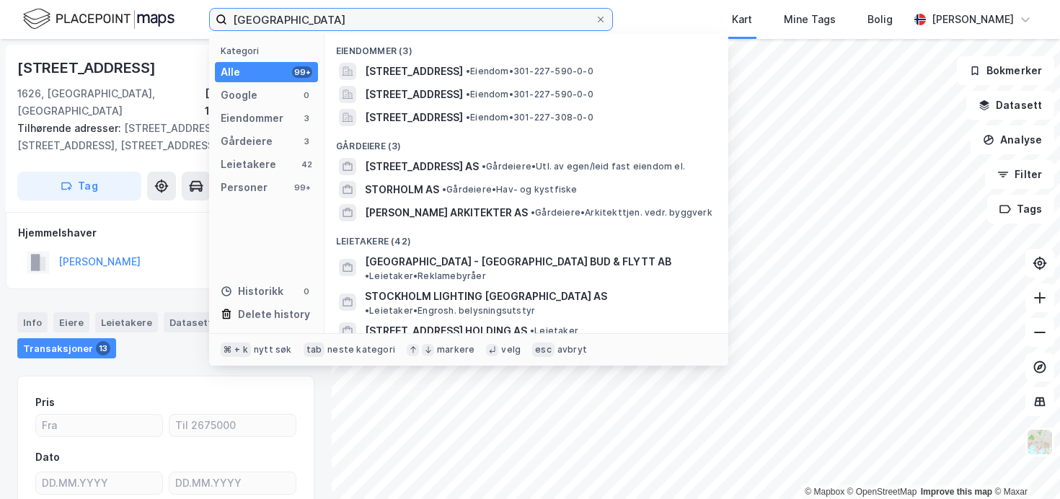  Describe the element at coordinates (510, 190) in the screenshot. I see `span: Gårdeiere • Hav- og kystfiske` at that location.